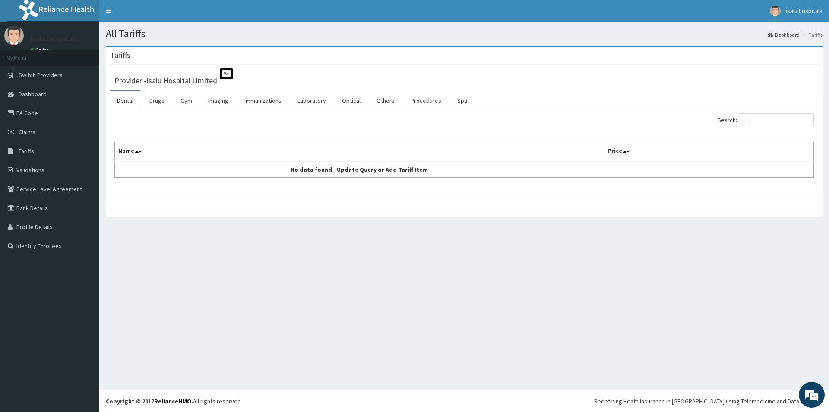 The width and height of the screenshot is (829, 412). I want to click on h3: Provider - Isalu Hospital Limited, so click(166, 81).